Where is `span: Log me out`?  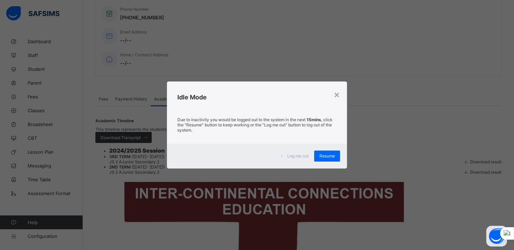
span: Log me out is located at coordinates (298, 156).